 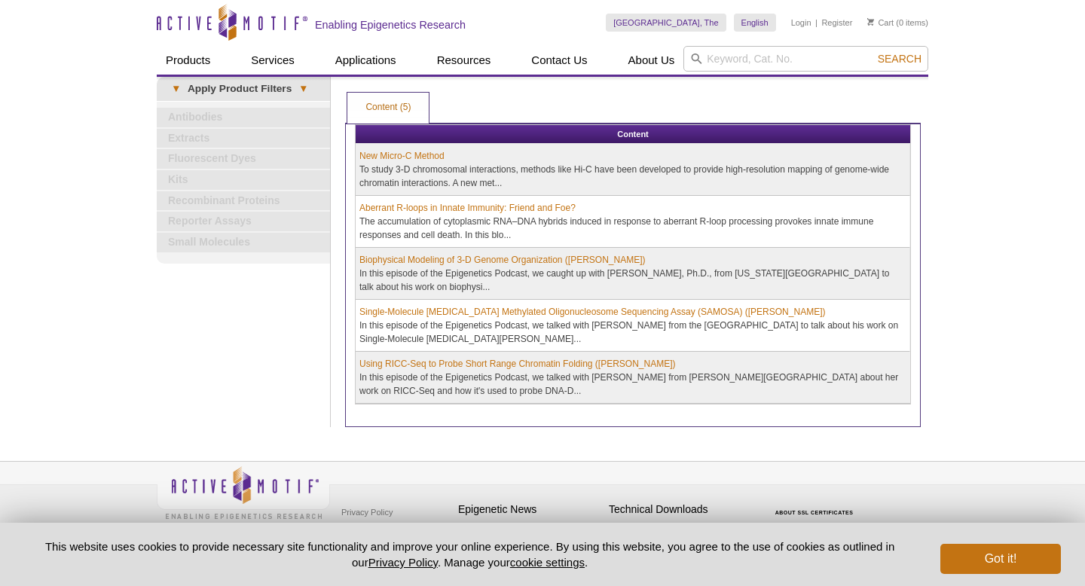 I want to click on a: ▾Apply Product Filters▾, so click(x=243, y=89).